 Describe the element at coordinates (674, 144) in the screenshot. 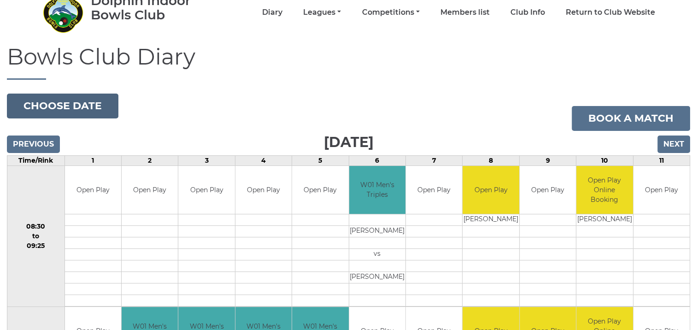

I see `input: Next` at that location.